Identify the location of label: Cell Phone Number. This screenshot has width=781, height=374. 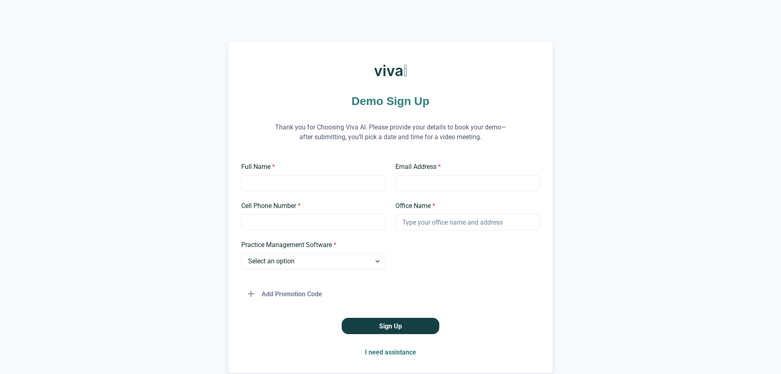
(311, 206).